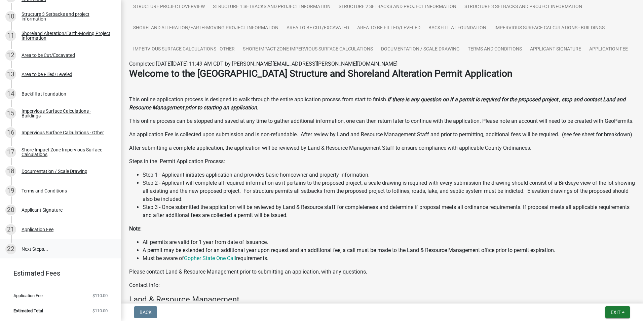  I want to click on div: Area to be Filled/Leveled, so click(47, 74).